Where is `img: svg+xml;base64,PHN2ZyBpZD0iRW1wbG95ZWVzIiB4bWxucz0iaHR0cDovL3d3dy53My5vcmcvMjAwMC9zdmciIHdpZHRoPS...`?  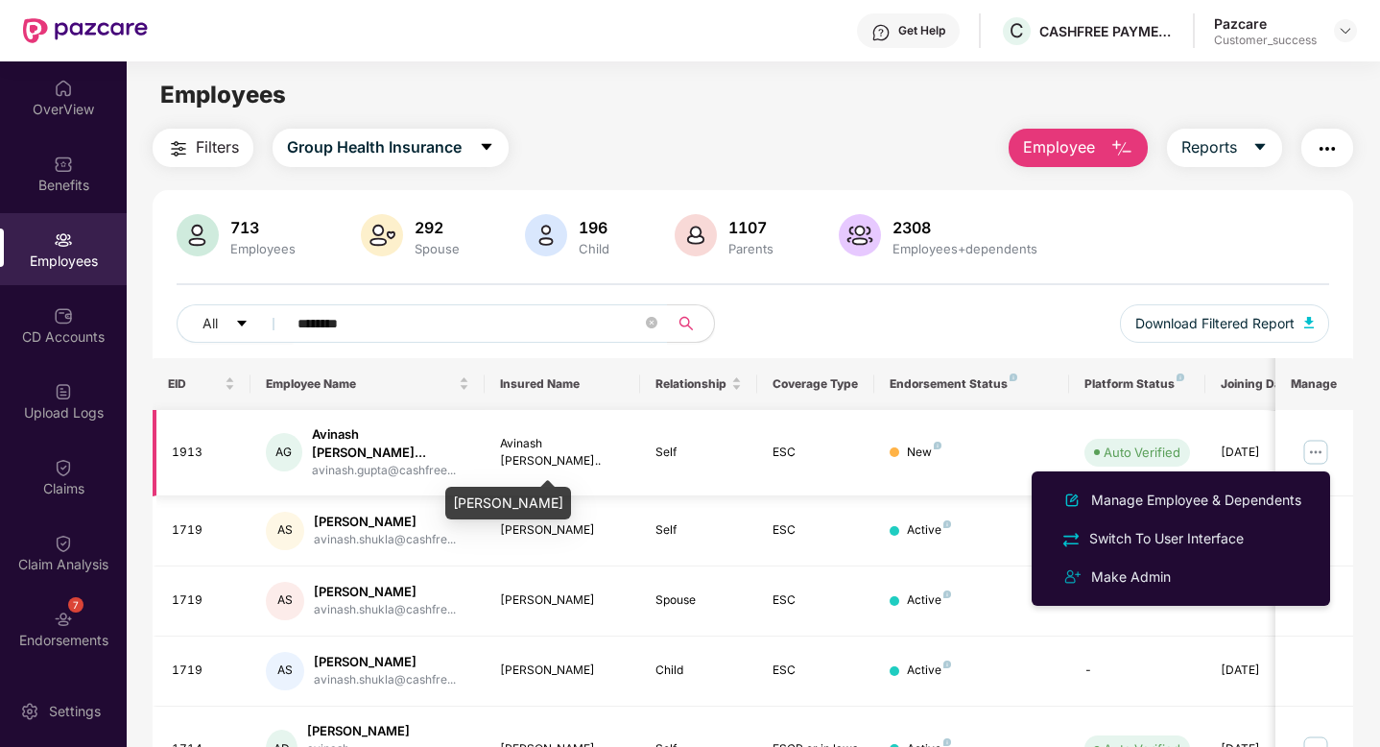 img: svg+xml;base64,PHN2ZyBpZD0iRW1wbG95ZWVzIiB4bWxucz0iaHR0cDovL3d3dy53My5vcmcvMjAwMC9zdmciIHdpZHRoPS... is located at coordinates (63, 240).